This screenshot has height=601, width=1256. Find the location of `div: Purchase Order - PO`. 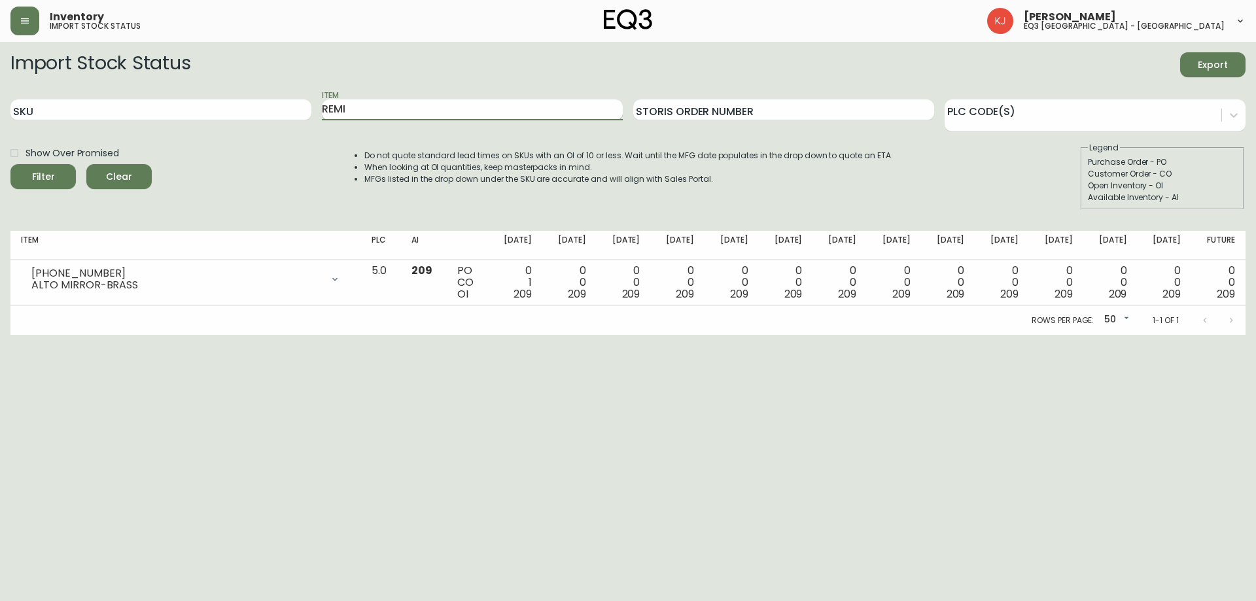

div: Purchase Order - PO is located at coordinates (1162, 162).